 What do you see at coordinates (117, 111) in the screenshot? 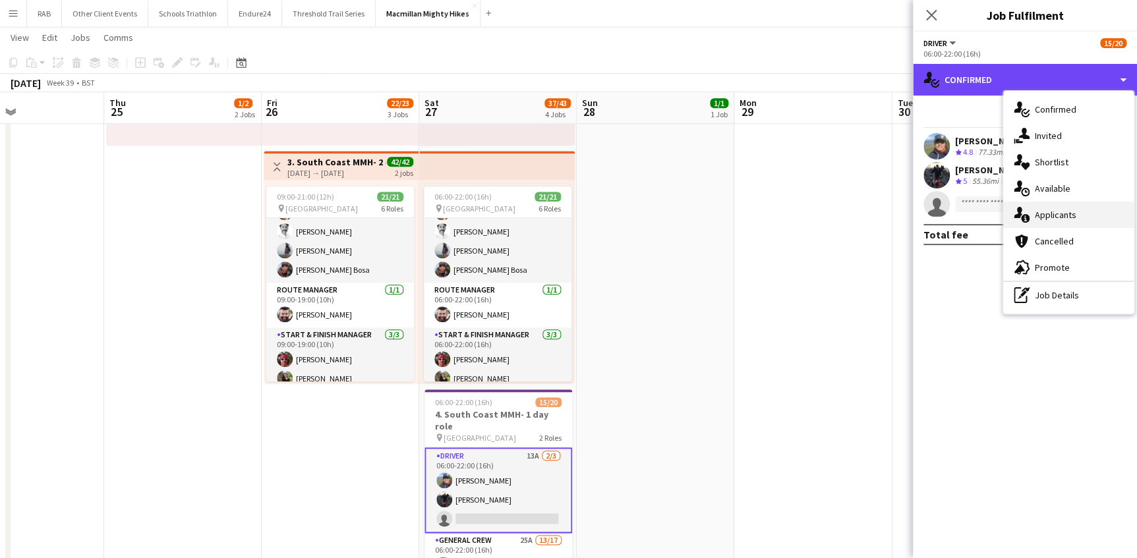
I see `span: 25` at bounding box center [117, 111].